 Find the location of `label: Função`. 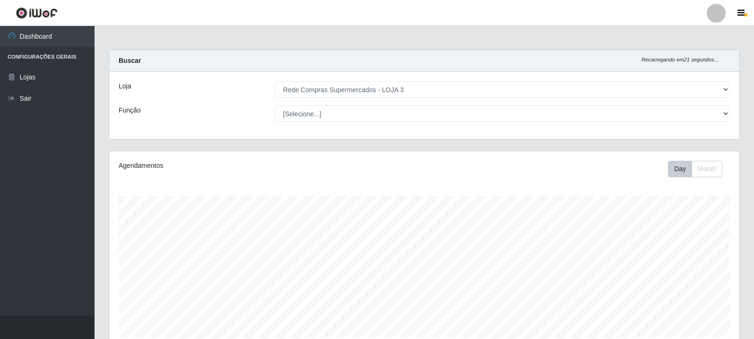

label: Função is located at coordinates (130, 110).